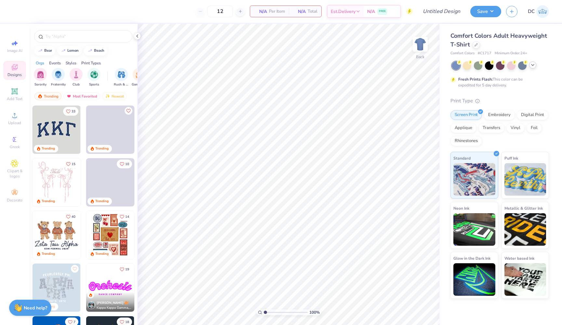 The image size is (562, 325). I want to click on span: # C1717, so click(485, 53).